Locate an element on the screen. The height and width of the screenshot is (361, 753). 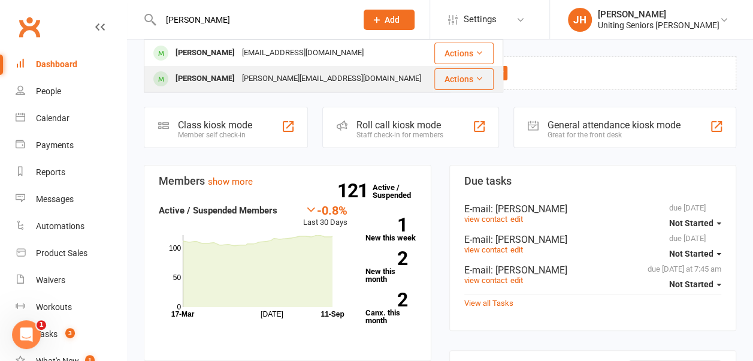
div: Great for the front desk is located at coordinates (614, 135).